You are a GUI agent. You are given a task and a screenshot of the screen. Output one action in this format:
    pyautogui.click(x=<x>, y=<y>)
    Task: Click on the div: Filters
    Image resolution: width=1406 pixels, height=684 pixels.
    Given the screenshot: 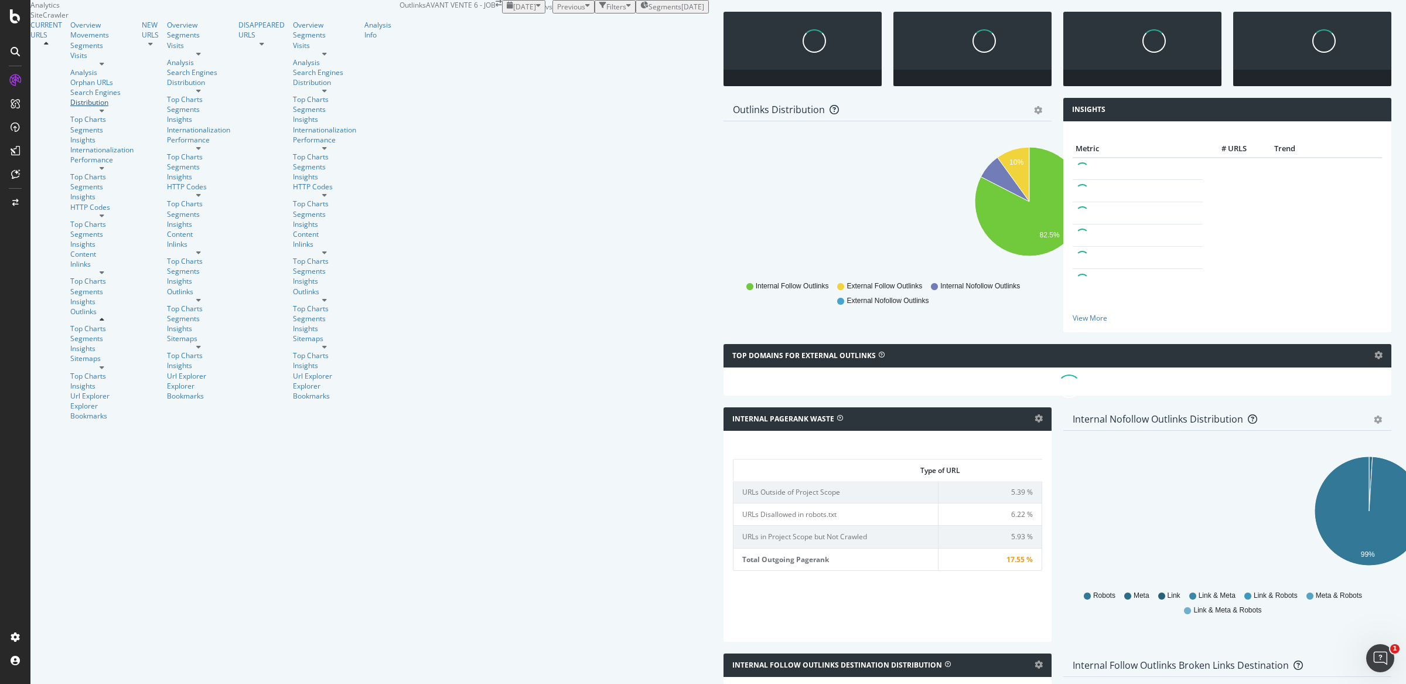 What is the action you would take?
    pyautogui.click(x=616, y=6)
    